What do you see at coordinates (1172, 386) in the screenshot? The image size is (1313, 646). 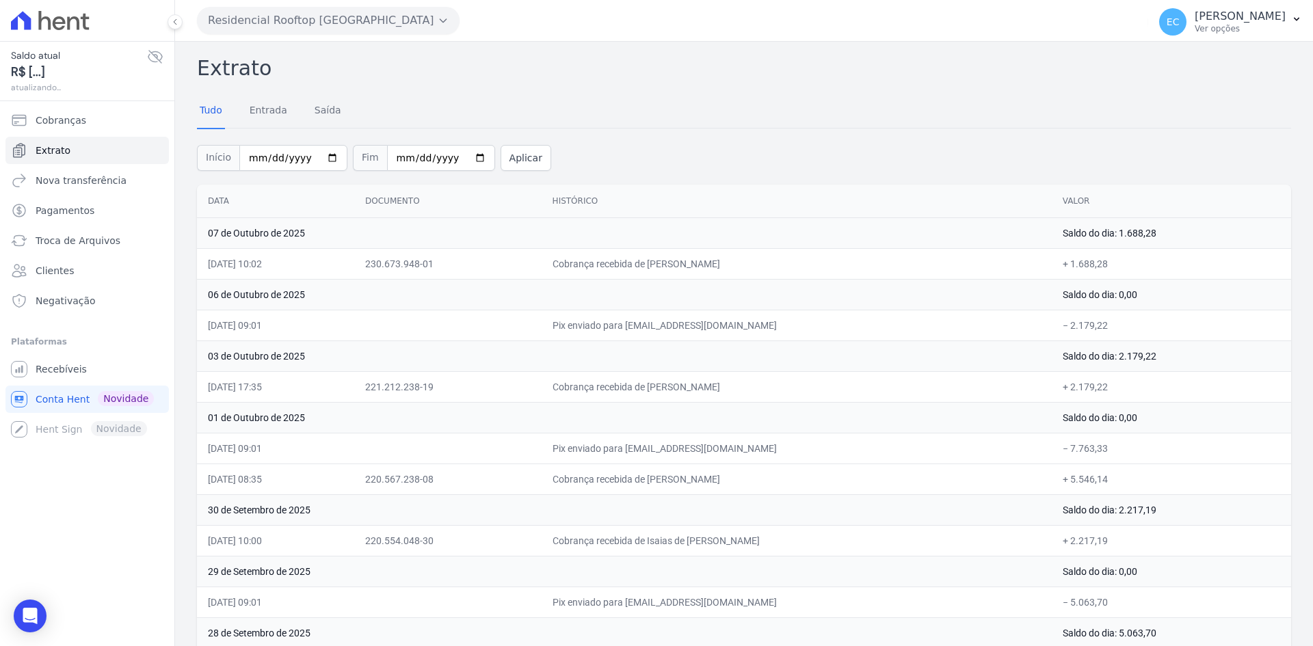 I see `td: + 2.179,22` at bounding box center [1172, 386].